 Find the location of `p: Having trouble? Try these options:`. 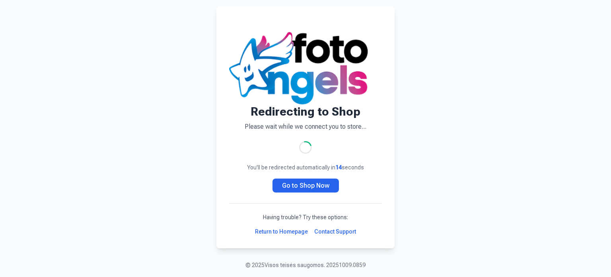

p: Having trouble? Try these options: is located at coordinates (306, 217).